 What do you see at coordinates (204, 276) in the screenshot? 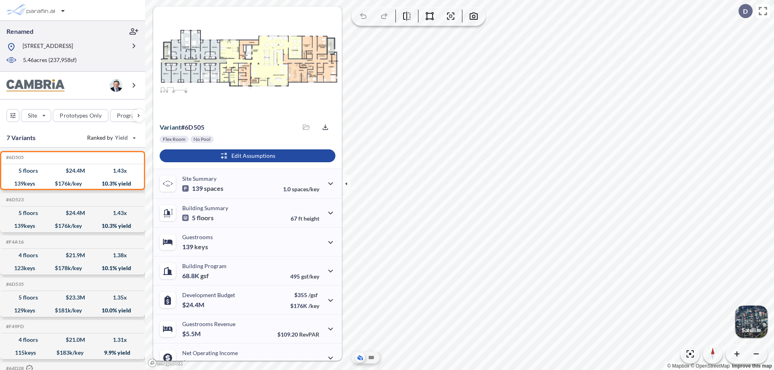
I see `span: gsf` at bounding box center [204, 276].